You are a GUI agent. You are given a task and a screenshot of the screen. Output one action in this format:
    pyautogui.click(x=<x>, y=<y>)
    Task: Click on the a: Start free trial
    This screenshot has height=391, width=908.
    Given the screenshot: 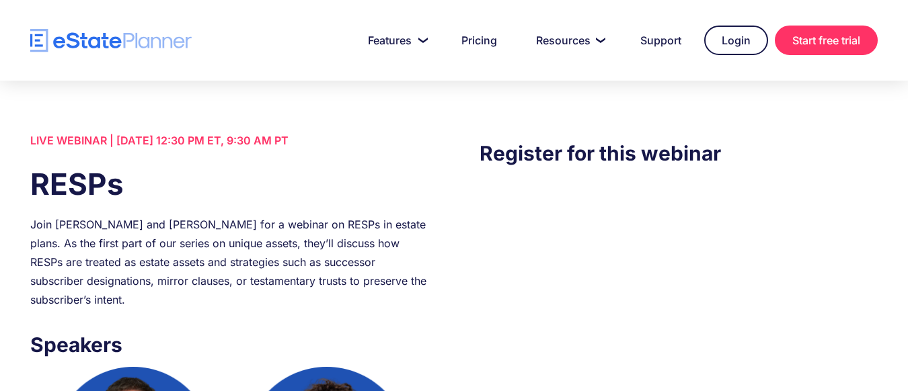 What is the action you would take?
    pyautogui.click(x=826, y=40)
    